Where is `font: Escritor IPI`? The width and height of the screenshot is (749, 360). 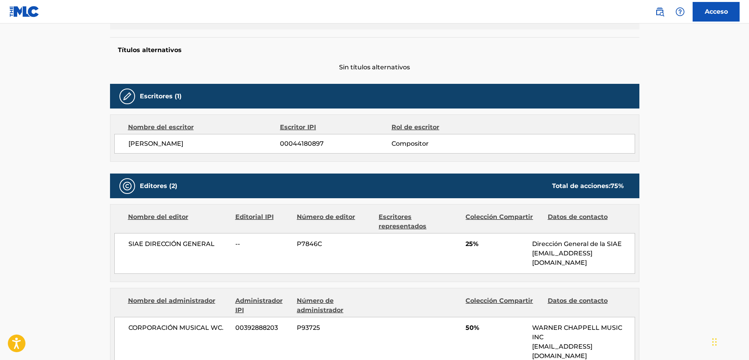
font: Escritor IPI is located at coordinates (298, 127).